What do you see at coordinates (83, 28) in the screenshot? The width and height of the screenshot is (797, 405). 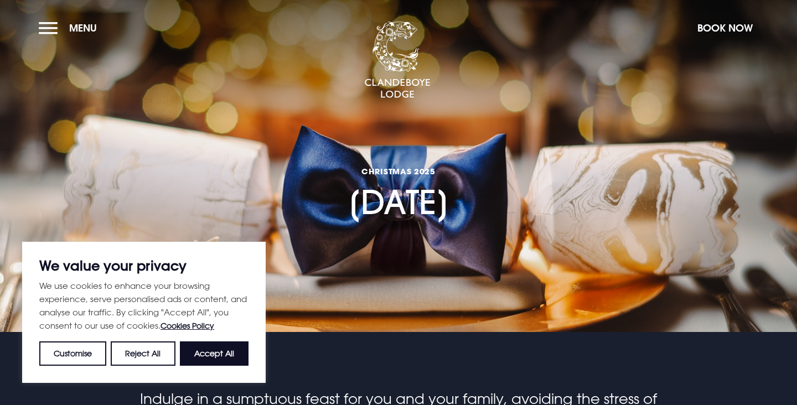 I see `span: Menu` at bounding box center [83, 28].